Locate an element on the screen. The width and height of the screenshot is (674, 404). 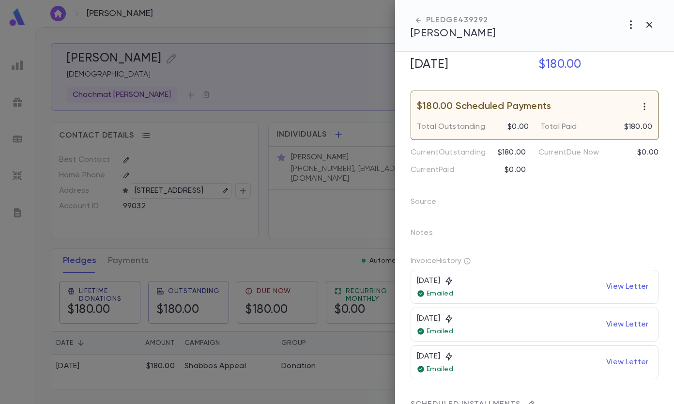
p: Notes is located at coordinates (430, 235).